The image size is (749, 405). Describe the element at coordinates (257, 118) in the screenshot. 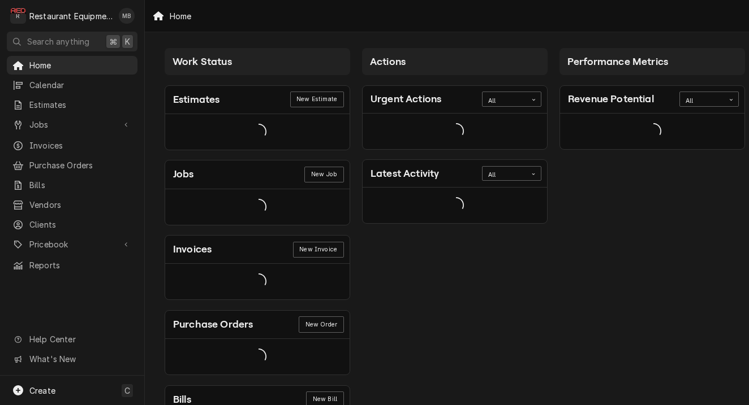

I see `div: Card: Estimates` at that location.